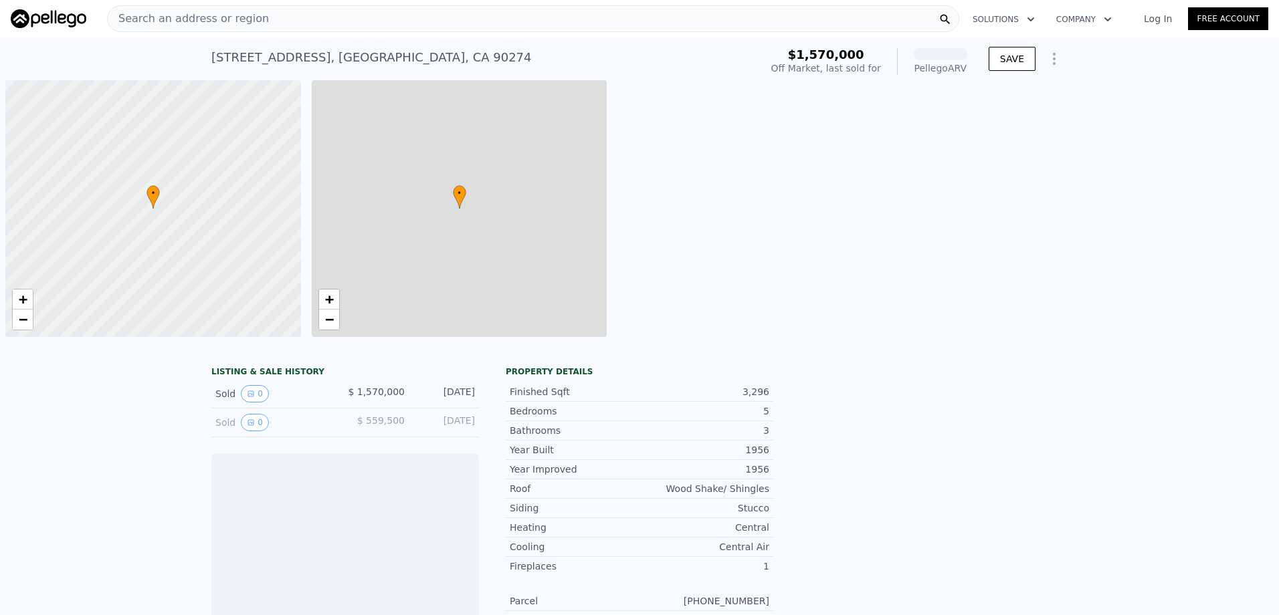 The width and height of the screenshot is (1279, 615). I want to click on div: Year Built, so click(574, 450).